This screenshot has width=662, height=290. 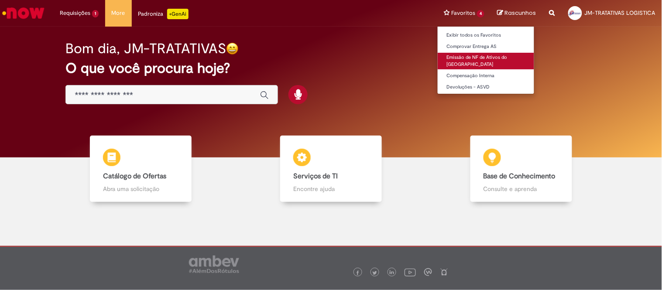 What do you see at coordinates (146, 48) in the screenshot?
I see `h2: Bom dia, JM-TRATATIVAS` at bounding box center [146, 48].